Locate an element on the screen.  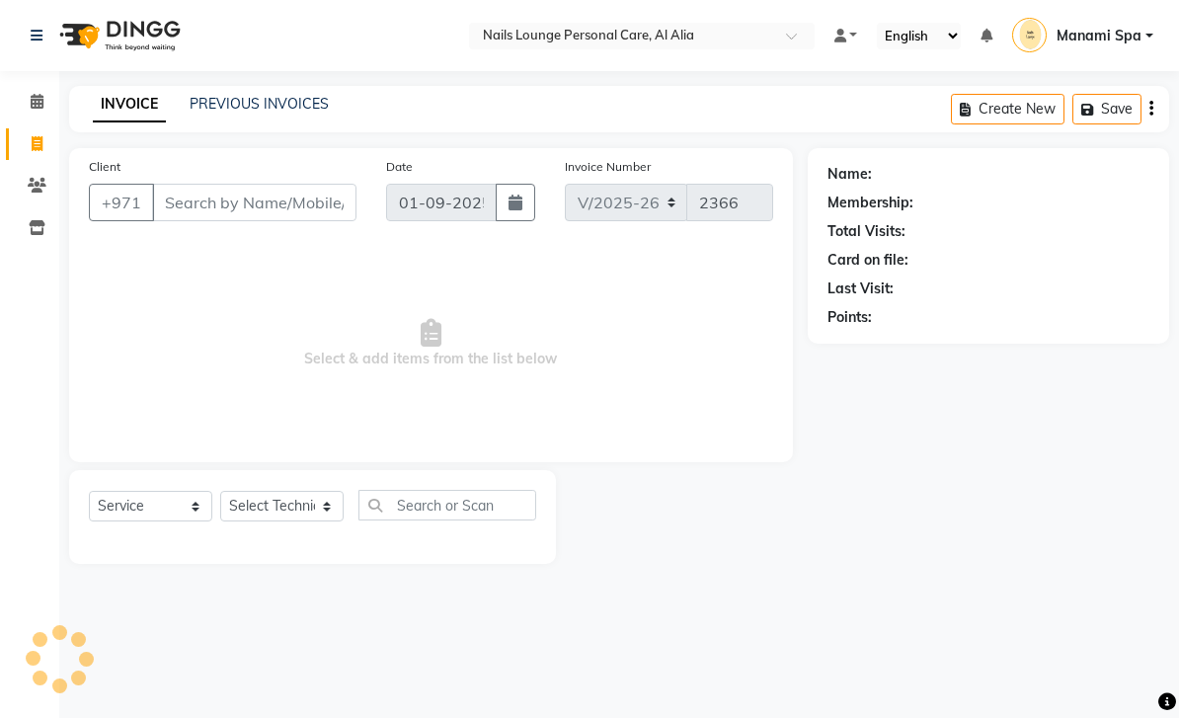
div: Name: is located at coordinates (849, 174).